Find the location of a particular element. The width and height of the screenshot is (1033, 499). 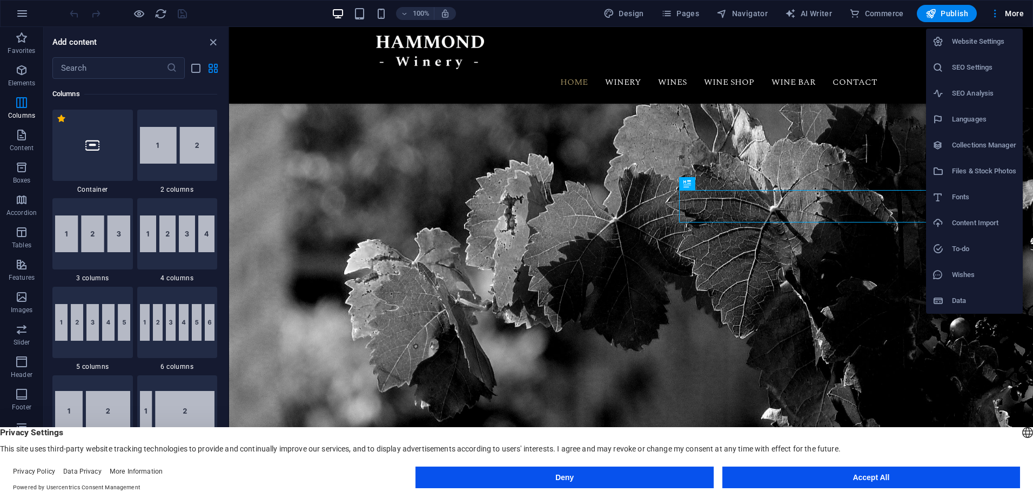

h6: Languages is located at coordinates (984, 119).